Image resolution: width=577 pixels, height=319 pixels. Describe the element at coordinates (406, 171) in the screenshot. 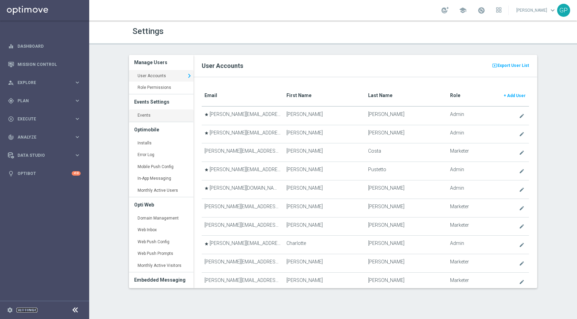

I see `td: Pustetto` at that location.